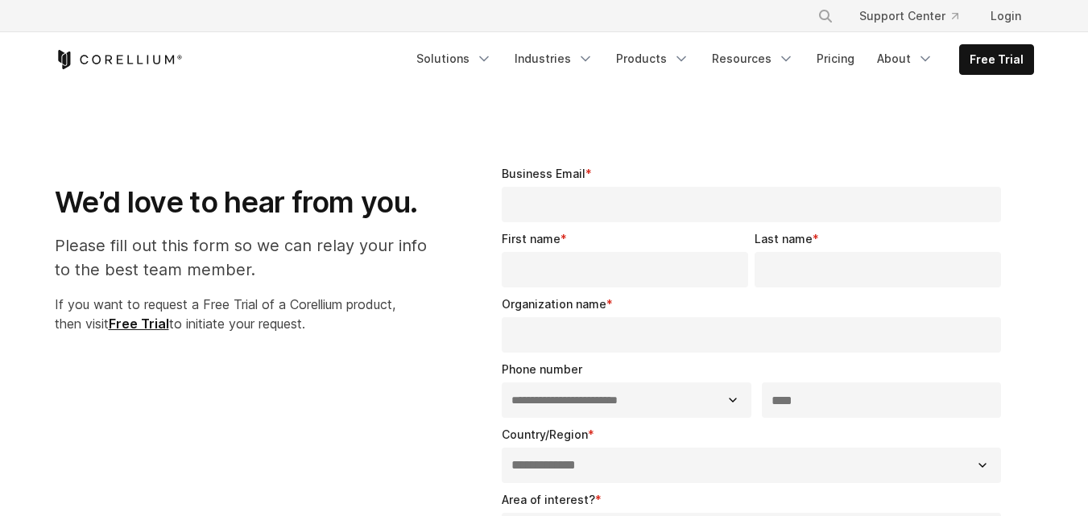  I want to click on span: Organization name, so click(554, 304).